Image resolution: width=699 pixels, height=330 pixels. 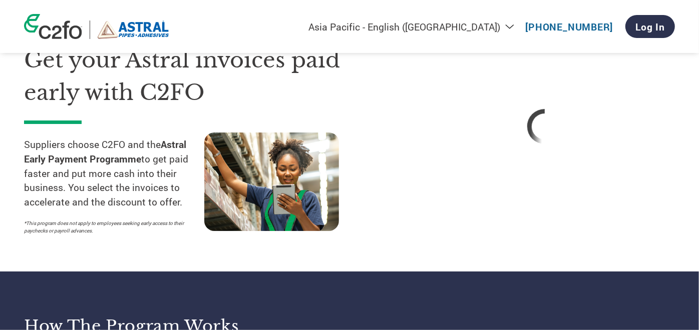 I want to click on a: Log In, so click(x=650, y=27).